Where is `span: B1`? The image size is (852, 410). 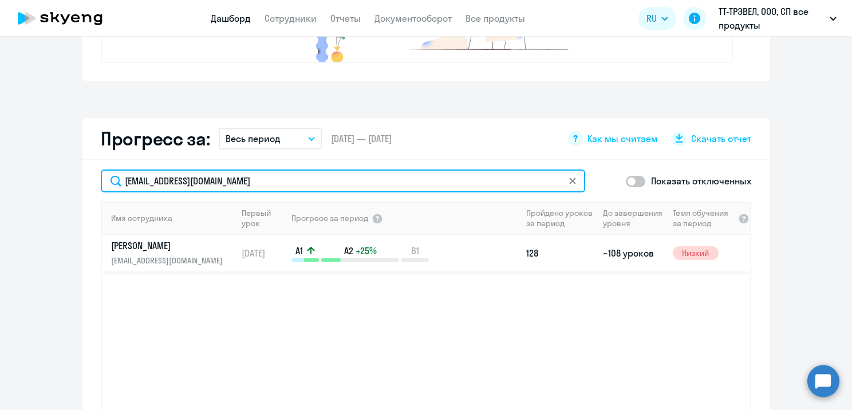
span: B1 is located at coordinates (415, 251).